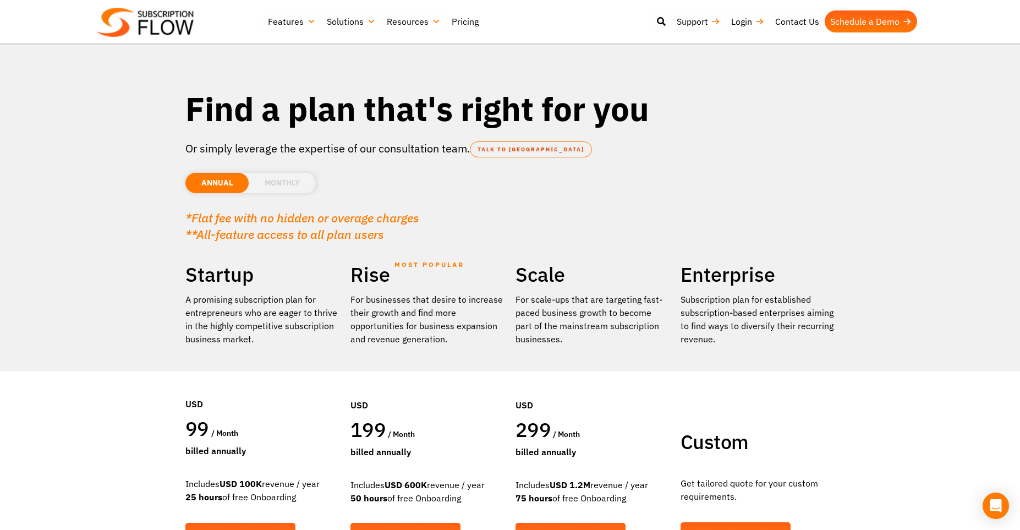  Describe the element at coordinates (282, 183) in the screenshot. I see `li: MONTHLY` at that location.